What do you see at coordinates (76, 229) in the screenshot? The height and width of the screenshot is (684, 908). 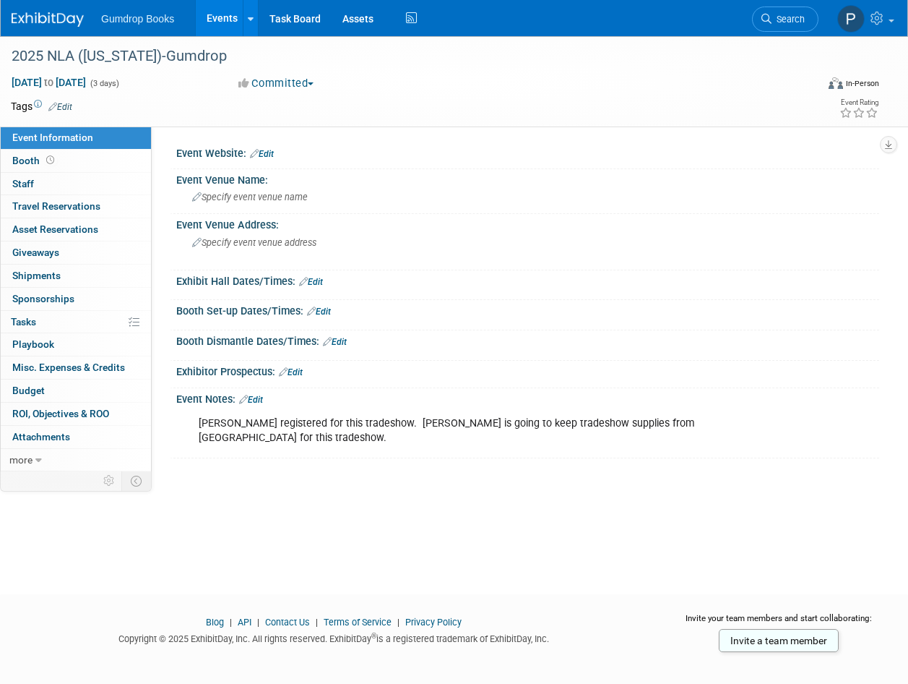 I see `a: Asset Reservations` at bounding box center [76, 229].